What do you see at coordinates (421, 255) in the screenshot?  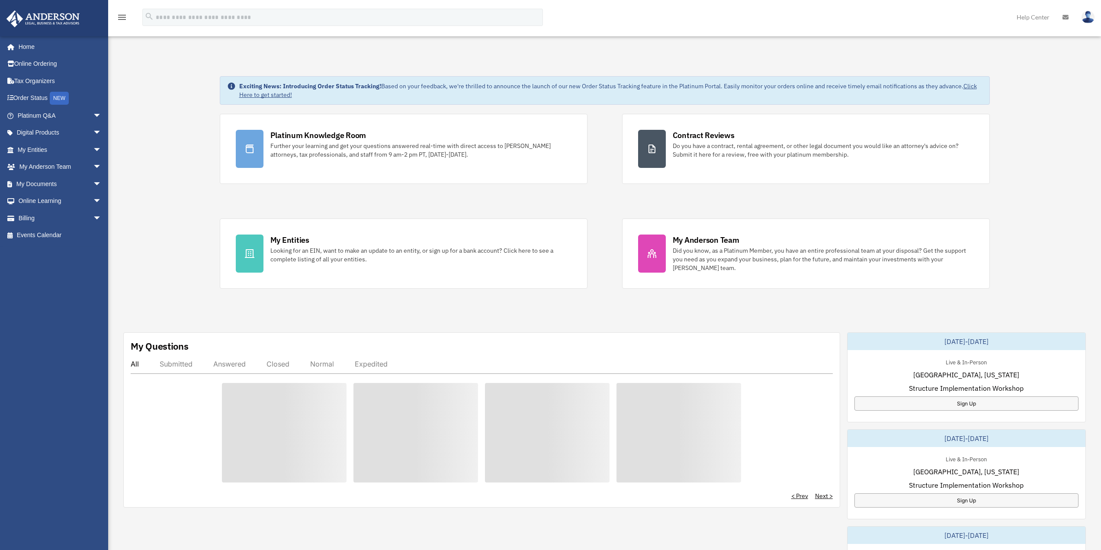 I see `div: Looking for an EIN, want to make an update to an entity, or sign up for a bank account? Click her...` at bounding box center [421, 255].